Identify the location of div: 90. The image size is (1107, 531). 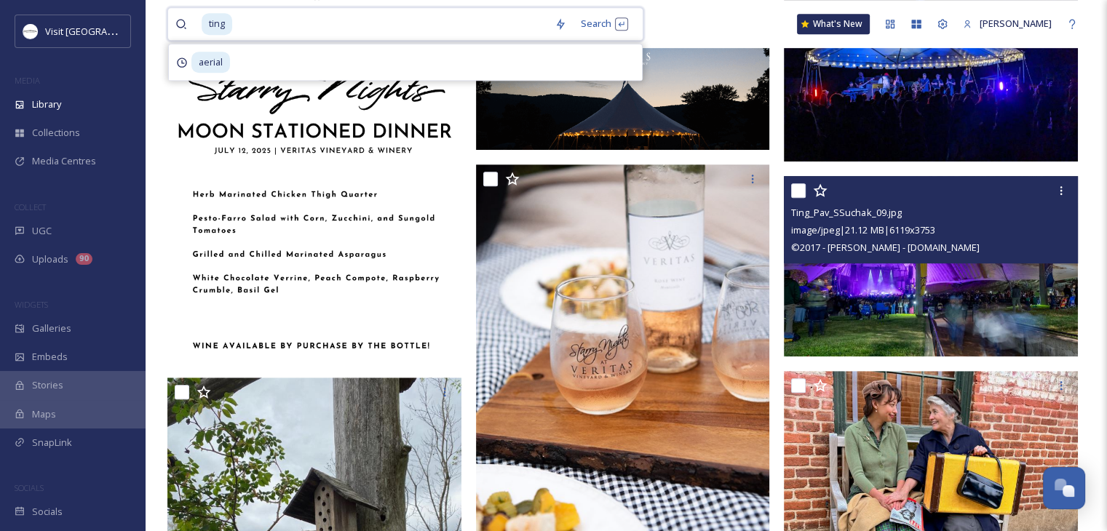
(84, 259).